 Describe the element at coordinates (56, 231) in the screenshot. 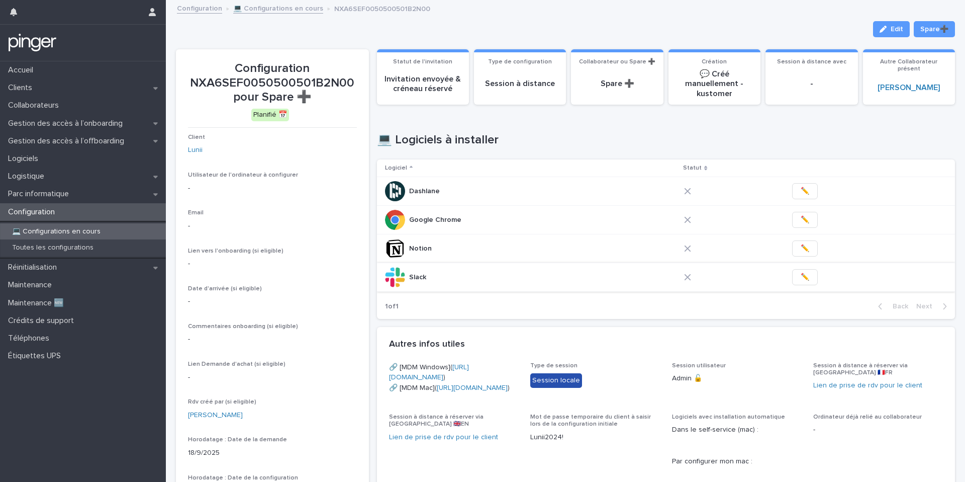

I see `p: 💻 Configurations en cours` at that location.